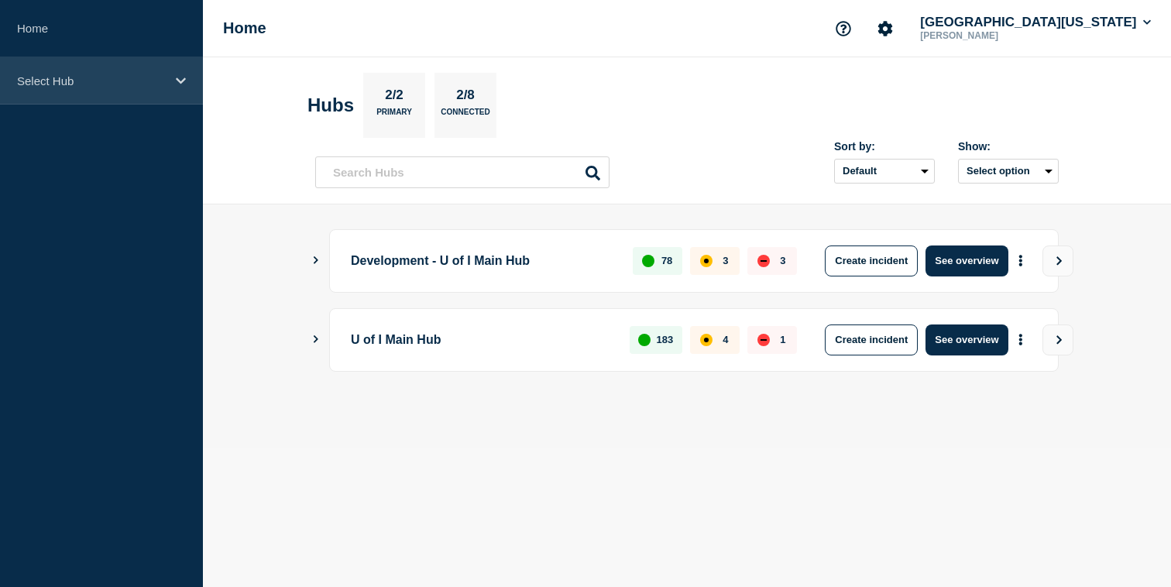 This screenshot has width=1171, height=587. I want to click on p: Development - U of I Main Hub, so click(482, 261).